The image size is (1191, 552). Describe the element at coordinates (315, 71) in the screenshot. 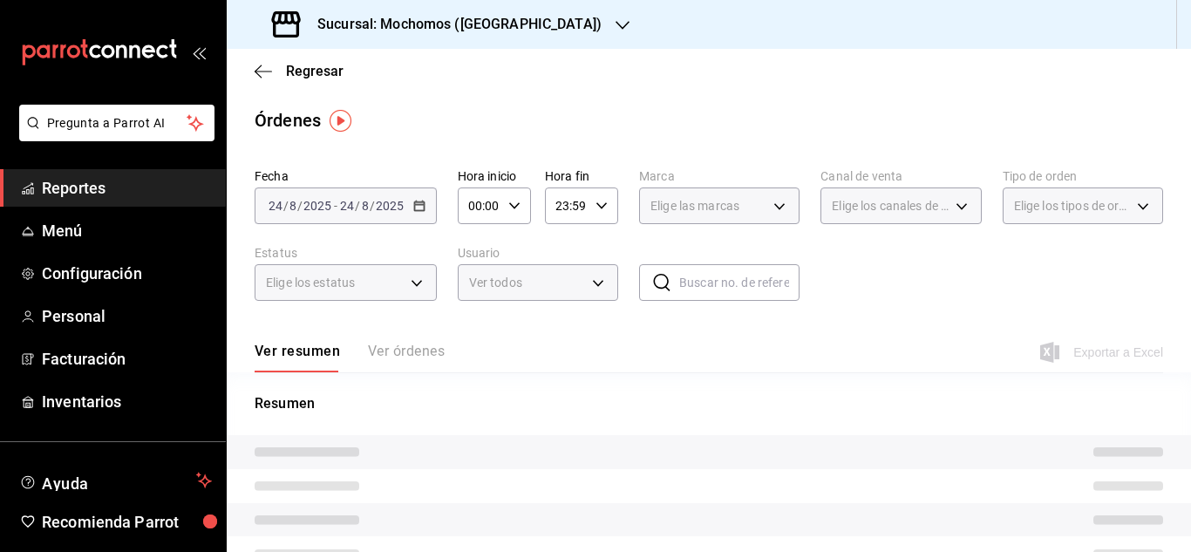

I see `span: Regresar` at that location.